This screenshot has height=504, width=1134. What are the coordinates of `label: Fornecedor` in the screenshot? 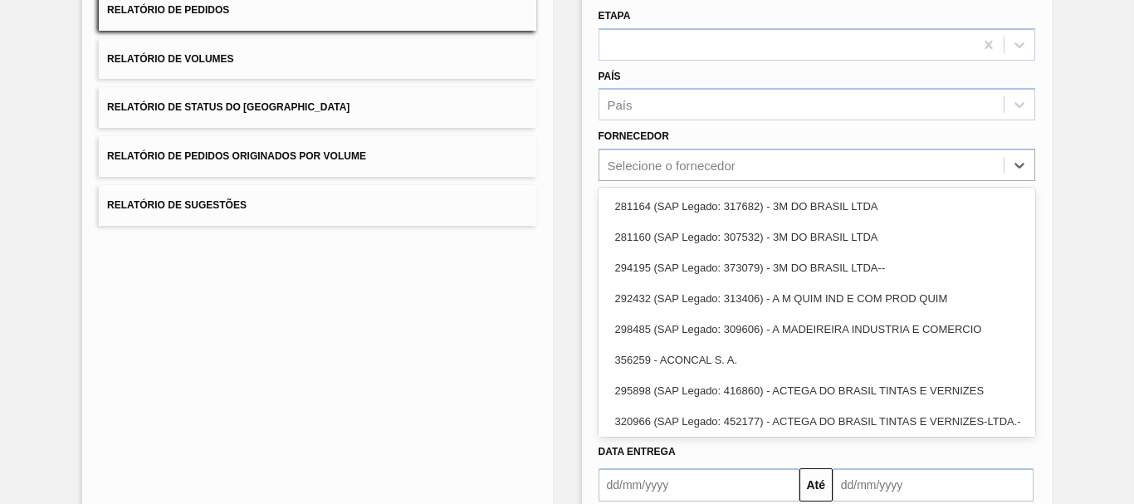 It's located at (633, 136).